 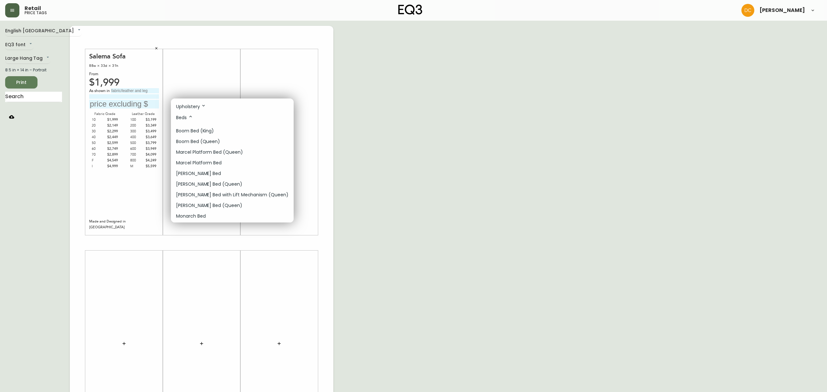 I want to click on p: Boom Bed (King), so click(x=195, y=131).